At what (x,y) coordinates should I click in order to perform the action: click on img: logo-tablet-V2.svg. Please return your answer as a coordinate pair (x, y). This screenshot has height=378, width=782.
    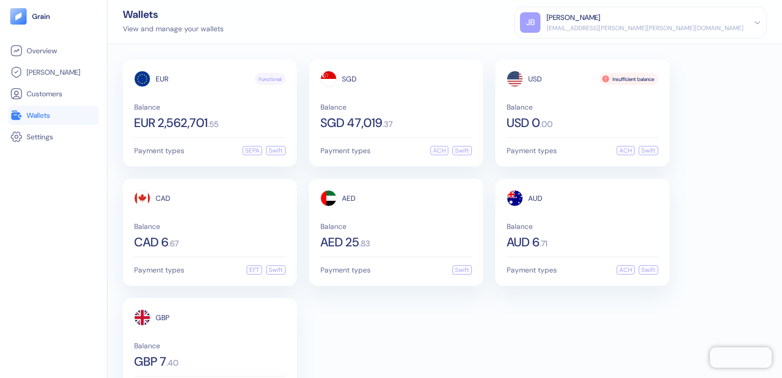
    Looking at the image, I should click on (18, 16).